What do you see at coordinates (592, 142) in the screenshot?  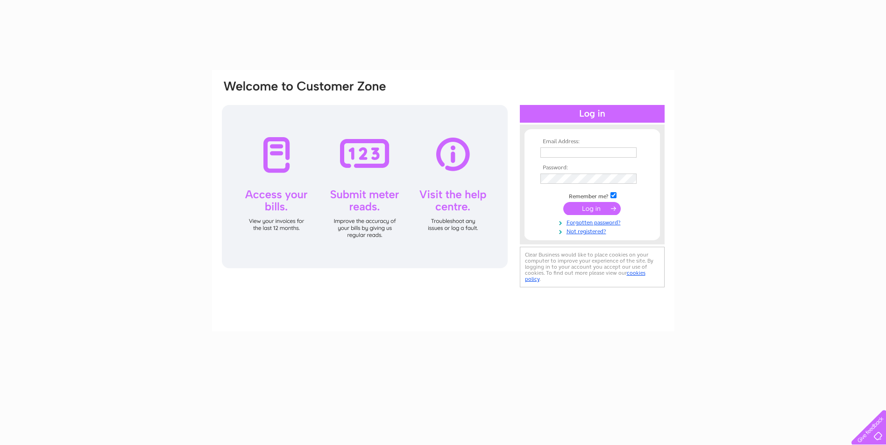 I see `th: Email Address:` at bounding box center [592, 142].